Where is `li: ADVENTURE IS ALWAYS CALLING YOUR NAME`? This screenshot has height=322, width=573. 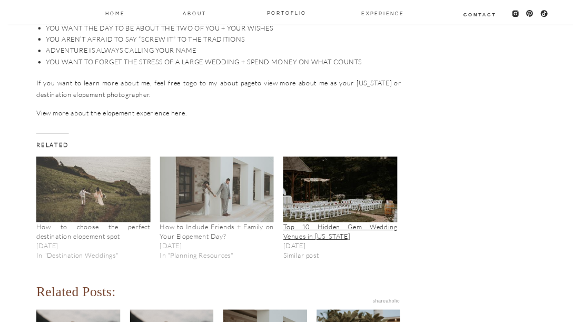 li: ADVENTURE IS ALWAYS CALLING YOUR NAME is located at coordinates (223, 51).